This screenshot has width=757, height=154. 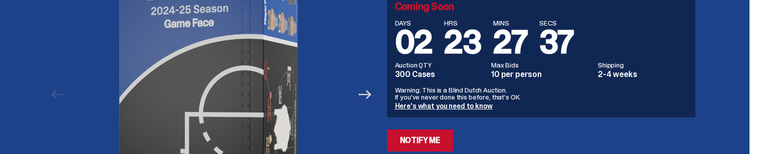 I want to click on dd: 2-4 weeks, so click(x=642, y=75).